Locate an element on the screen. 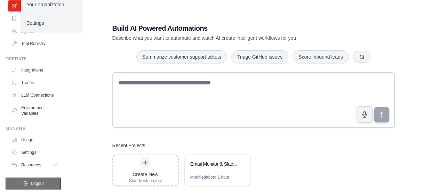 The height and width of the screenshot is (195, 440). button: Score inbound leads is located at coordinates (321, 57).